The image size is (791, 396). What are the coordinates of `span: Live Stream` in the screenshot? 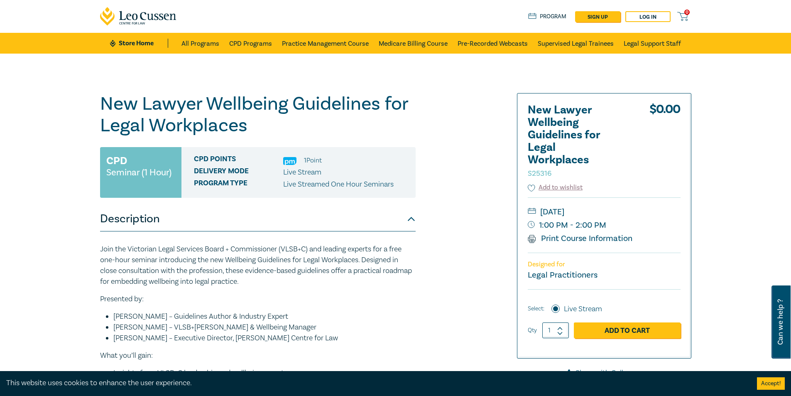 It's located at (302, 172).